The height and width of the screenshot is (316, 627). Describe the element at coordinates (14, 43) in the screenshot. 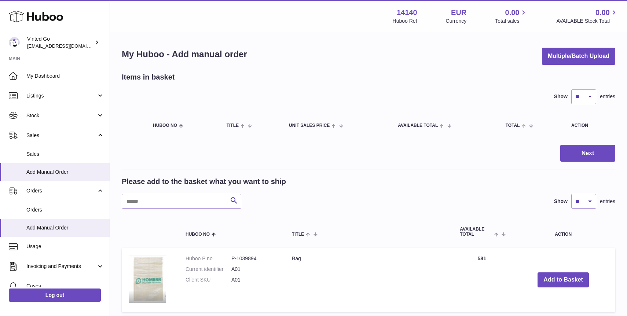

I see `img: giedre.bartusyte@vinted.com` at that location.